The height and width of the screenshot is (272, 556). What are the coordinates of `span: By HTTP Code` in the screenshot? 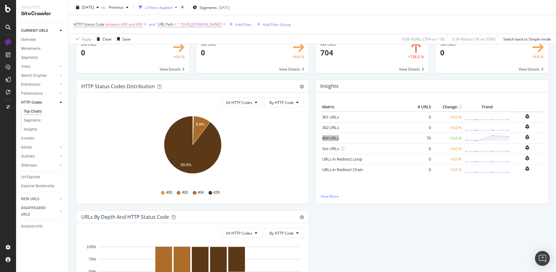 It's located at (281, 233).